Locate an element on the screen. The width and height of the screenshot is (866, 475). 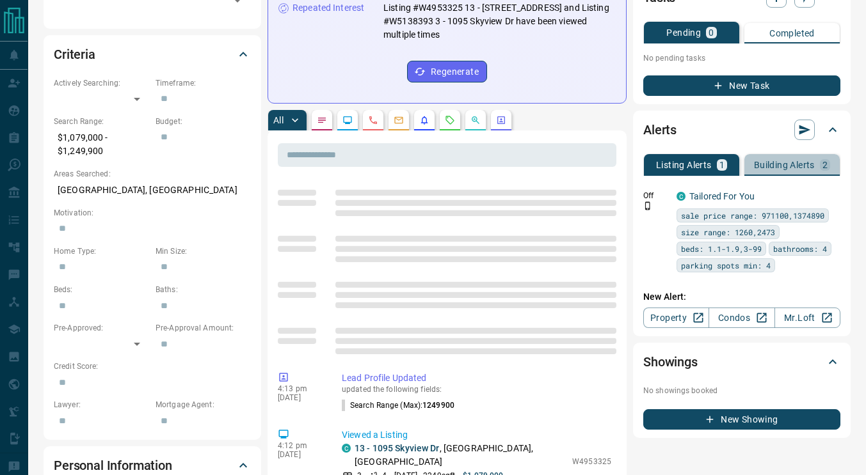
p: New Alert: is located at coordinates (741, 297).